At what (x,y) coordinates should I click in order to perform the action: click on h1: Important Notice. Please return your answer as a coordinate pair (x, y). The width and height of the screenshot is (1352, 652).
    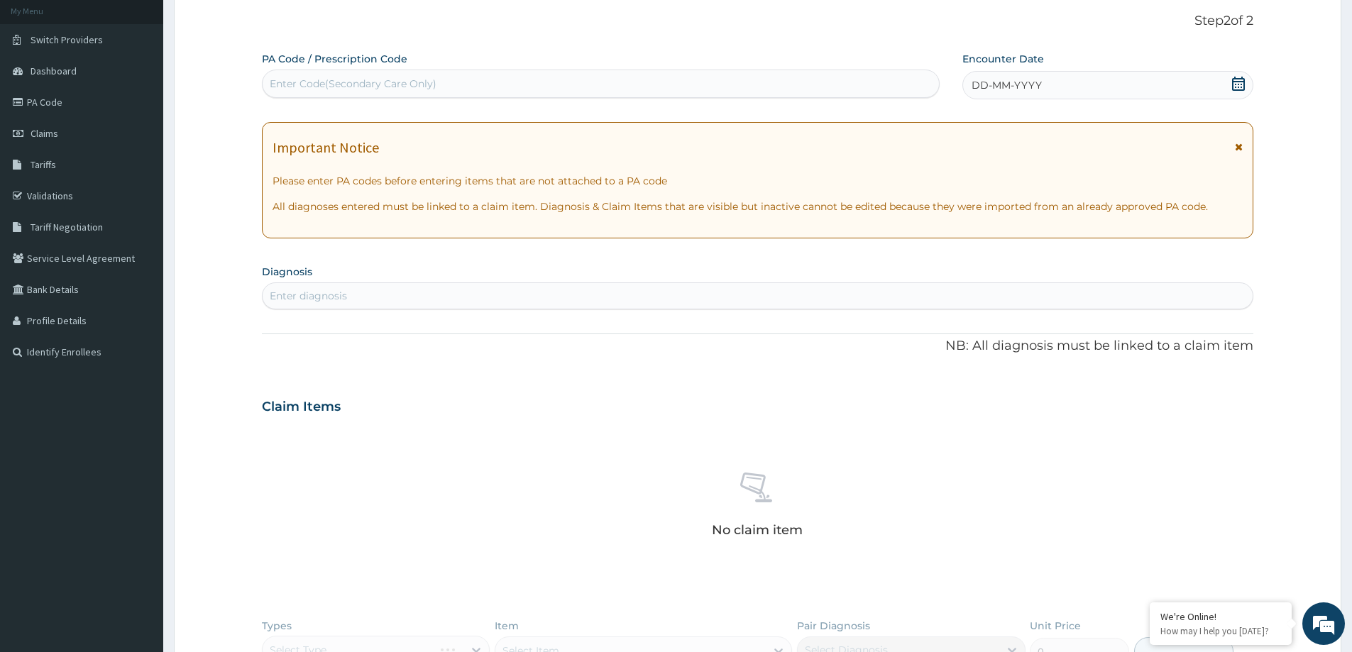
    Looking at the image, I should click on (326, 148).